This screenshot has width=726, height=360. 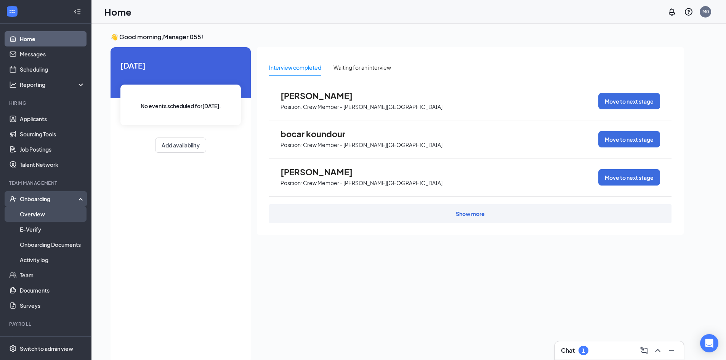 I want to click on h3: Chat, so click(x=568, y=351).